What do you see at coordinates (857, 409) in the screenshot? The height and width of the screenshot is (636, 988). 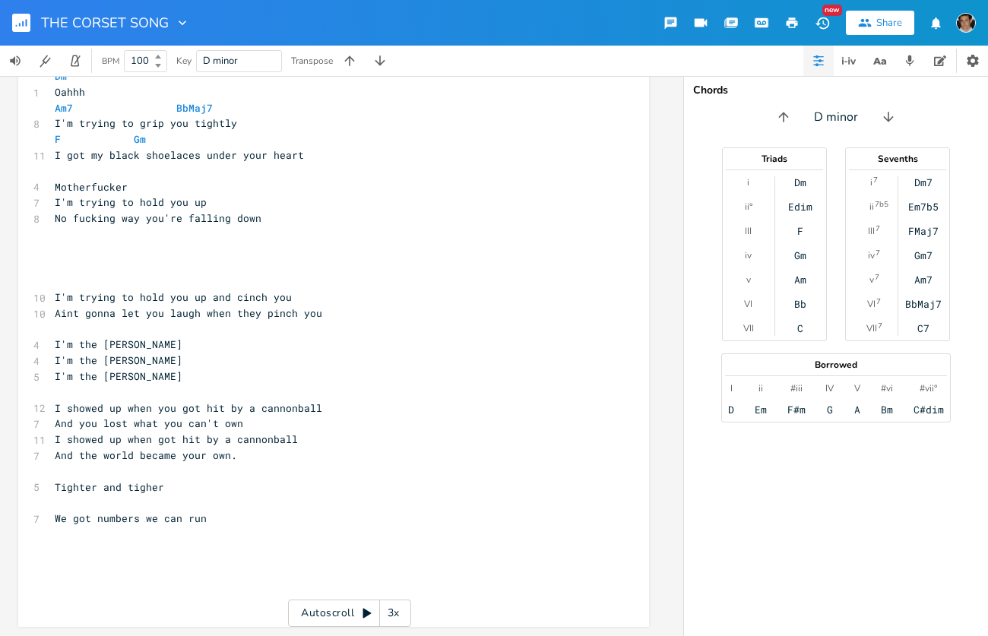 I see `div: A` at bounding box center [857, 409].